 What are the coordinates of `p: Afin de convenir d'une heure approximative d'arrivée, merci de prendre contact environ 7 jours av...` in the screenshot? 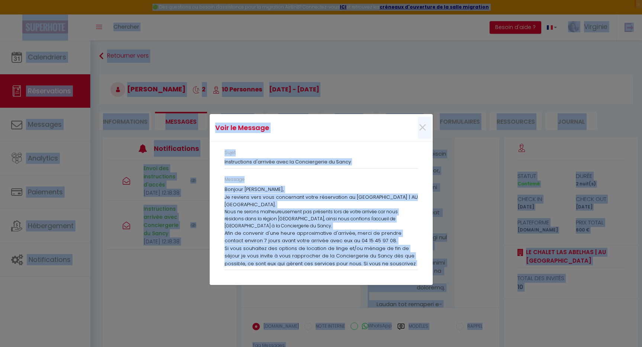 It's located at (321, 237).